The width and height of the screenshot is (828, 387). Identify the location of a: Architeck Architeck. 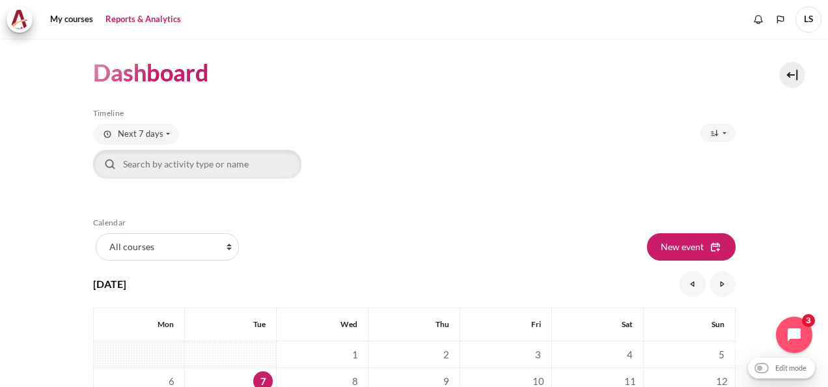
(23, 20).